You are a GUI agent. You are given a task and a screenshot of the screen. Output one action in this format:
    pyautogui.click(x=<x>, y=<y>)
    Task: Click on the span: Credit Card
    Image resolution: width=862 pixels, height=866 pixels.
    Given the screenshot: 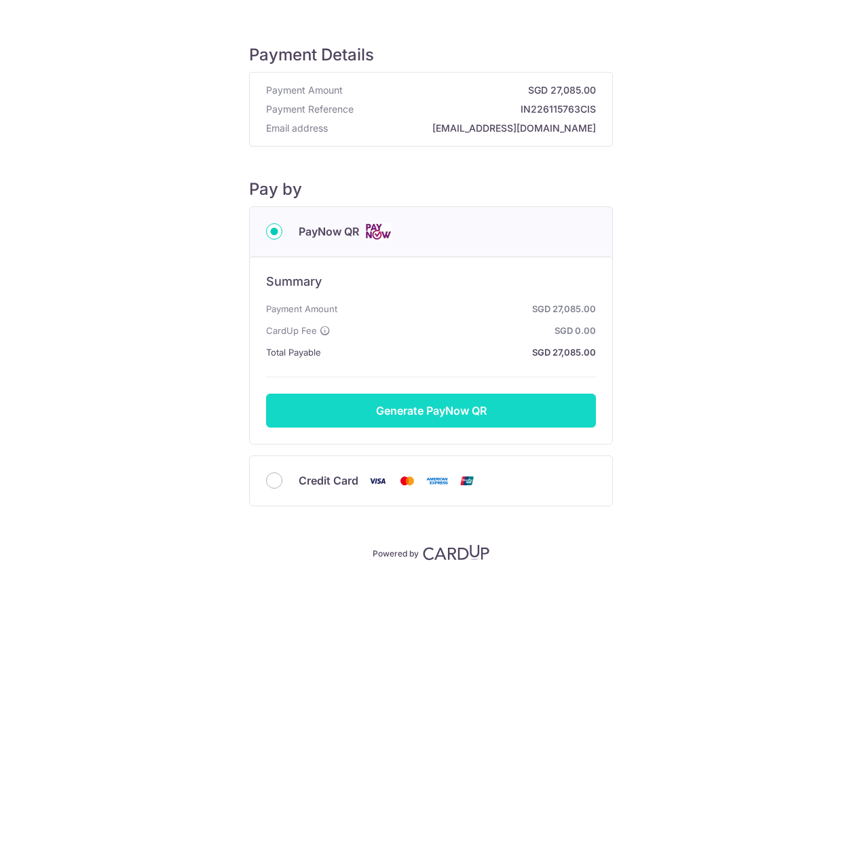 What is the action you would take?
    pyautogui.click(x=328, y=480)
    